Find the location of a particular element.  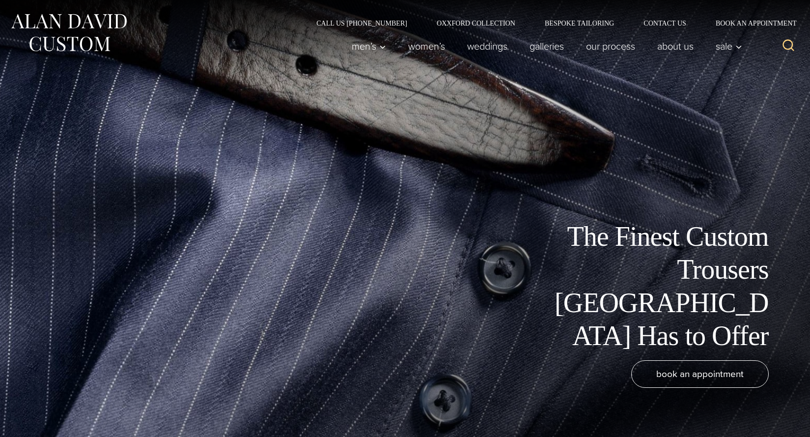

a: book an appointment is located at coordinates (700, 374).